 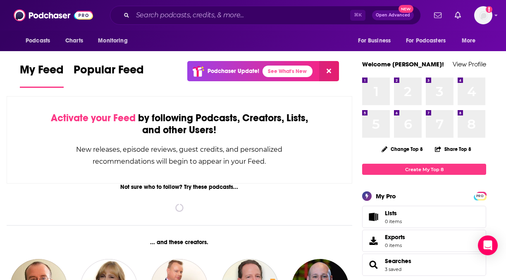 What do you see at coordinates (424, 169) in the screenshot?
I see `a: Create My Top 8` at bounding box center [424, 169].